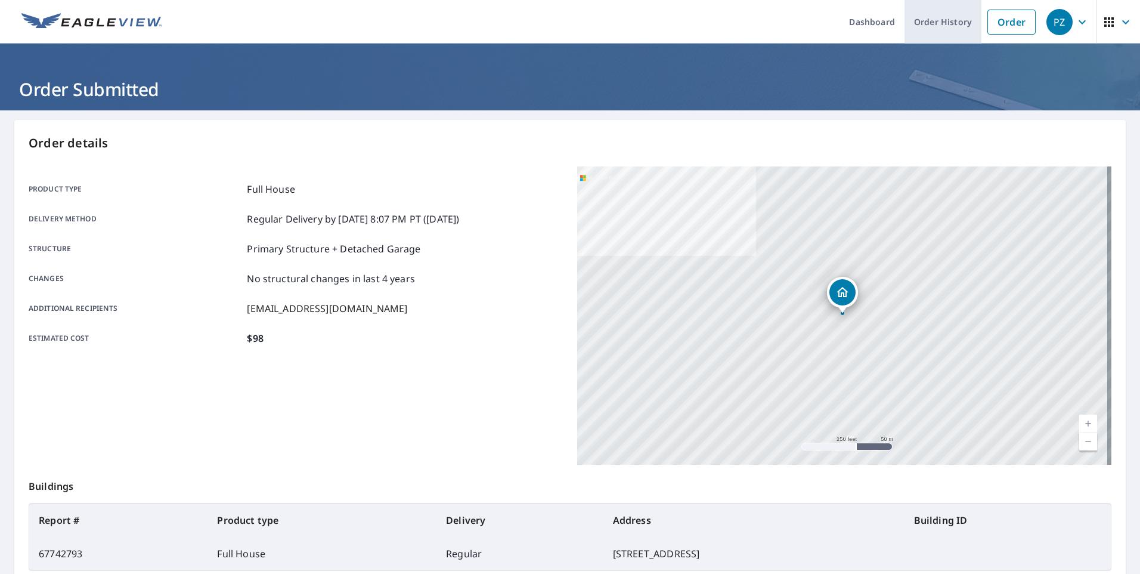  Describe the element at coordinates (135, 189) in the screenshot. I see `p: Product type` at that location.